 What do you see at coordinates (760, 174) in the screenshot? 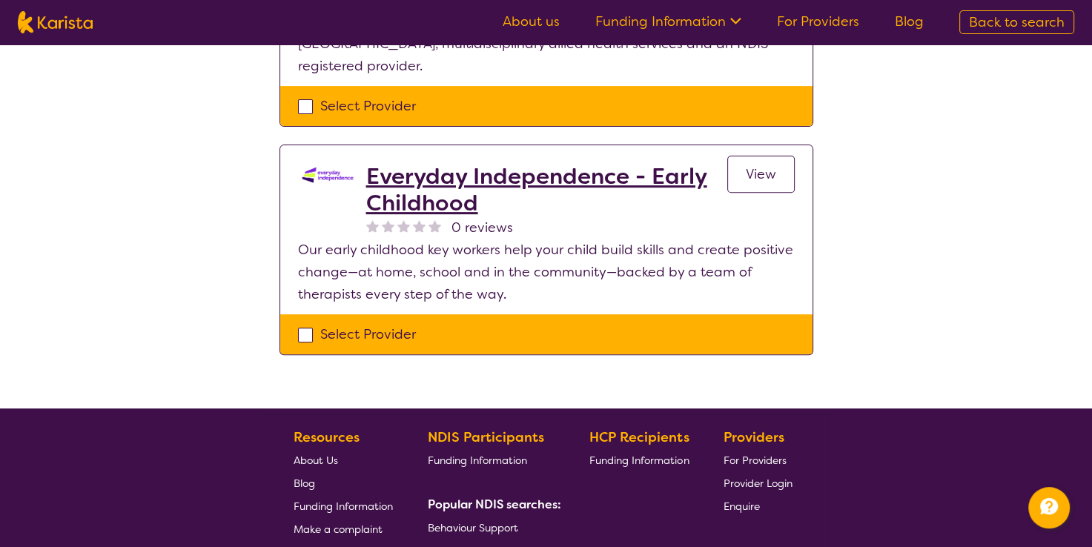
I see `a: View` at bounding box center [760, 174].